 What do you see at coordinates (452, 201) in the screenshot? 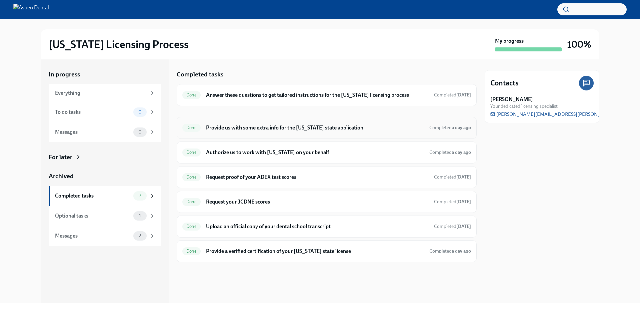
I see `span: August 17th, 2025 22:46` at bounding box center [452, 201].